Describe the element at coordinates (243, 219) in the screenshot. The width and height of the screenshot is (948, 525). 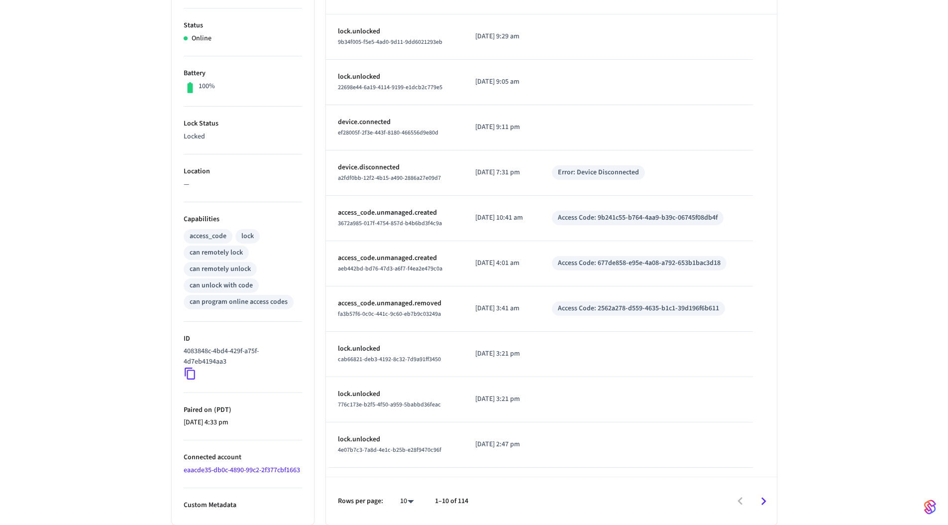
I see `p: Capabilities` at that location.